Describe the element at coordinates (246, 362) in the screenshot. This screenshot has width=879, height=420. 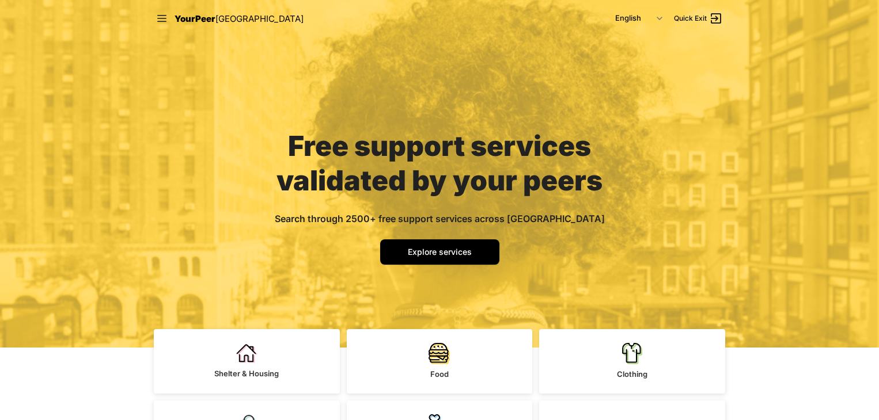
I see `a: Shelter & Housing` at that location.